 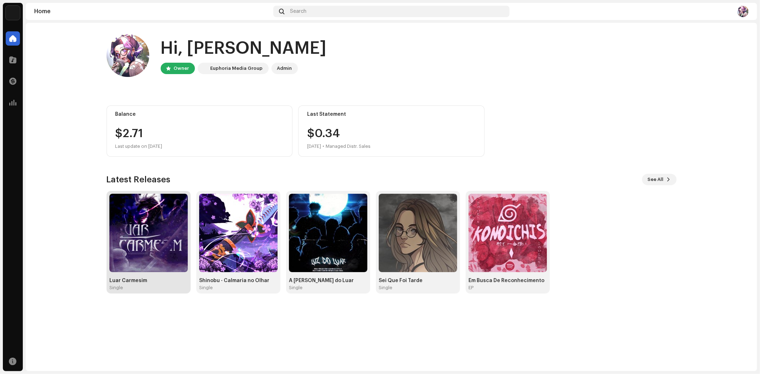 I want to click on img: 8b173f5d-ac1d-40c0-adb9-8fb3e8650f13, so click(x=418, y=233).